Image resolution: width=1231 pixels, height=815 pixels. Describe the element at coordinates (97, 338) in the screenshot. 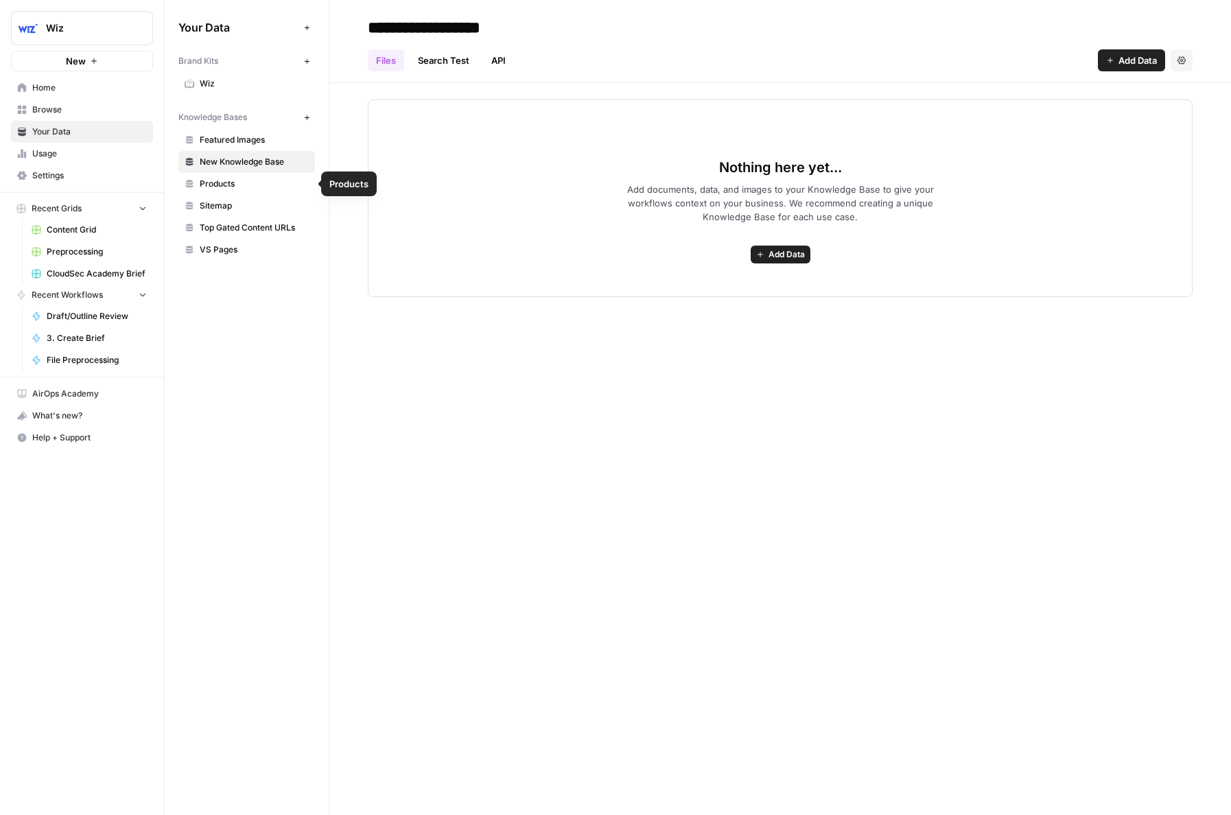

I see `span: 3. Create Brief` at that location.